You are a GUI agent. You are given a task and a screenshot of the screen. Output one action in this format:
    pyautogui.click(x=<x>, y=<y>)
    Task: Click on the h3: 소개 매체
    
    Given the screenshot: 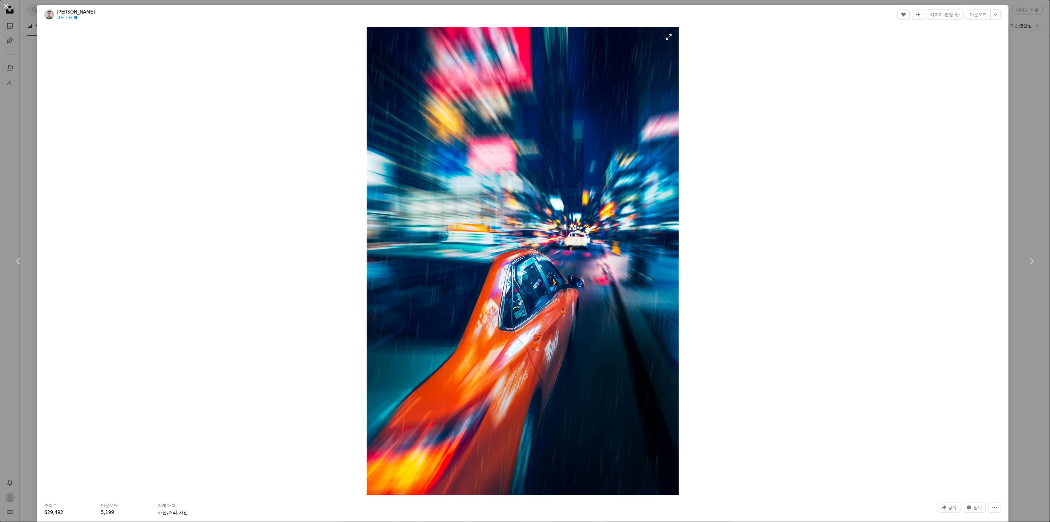 What is the action you would take?
    pyautogui.click(x=167, y=505)
    